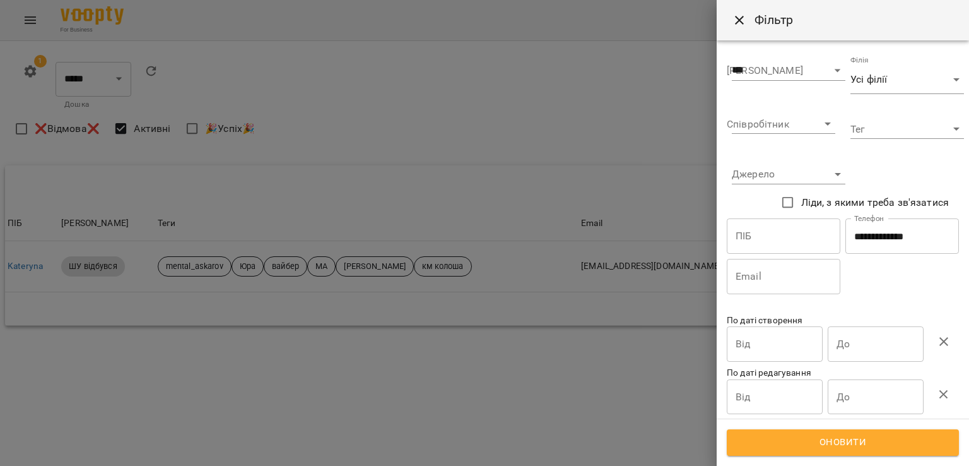 Image resolution: width=969 pixels, height=466 pixels. Describe the element at coordinates (908, 80) in the screenshot. I see `div: Усі філії` at that location.